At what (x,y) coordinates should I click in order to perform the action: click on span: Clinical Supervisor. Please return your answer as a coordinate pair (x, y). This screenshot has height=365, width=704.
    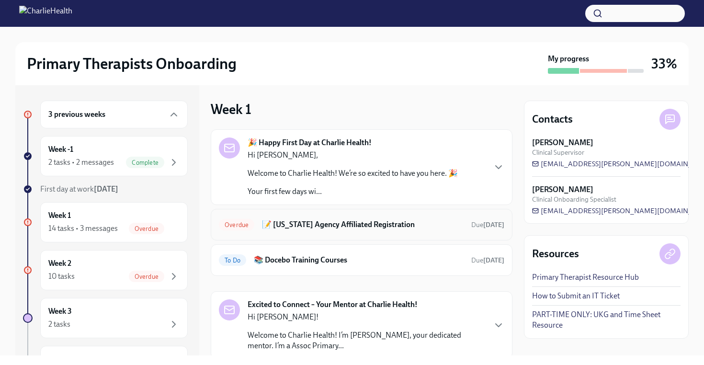
    Looking at the image, I should click on (558, 152).